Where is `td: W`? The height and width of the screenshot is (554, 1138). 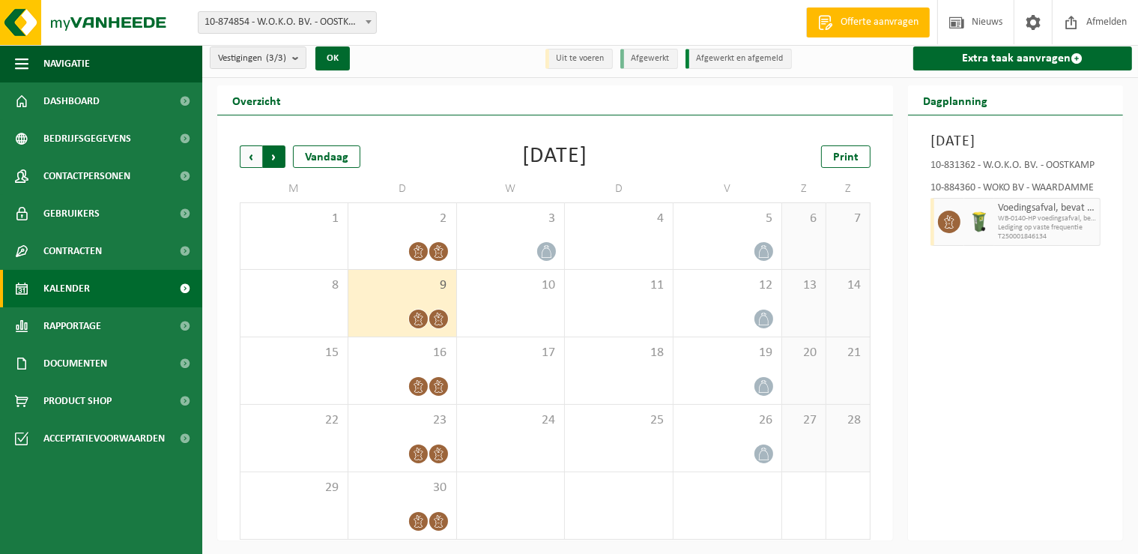
td: W is located at coordinates (511, 189).